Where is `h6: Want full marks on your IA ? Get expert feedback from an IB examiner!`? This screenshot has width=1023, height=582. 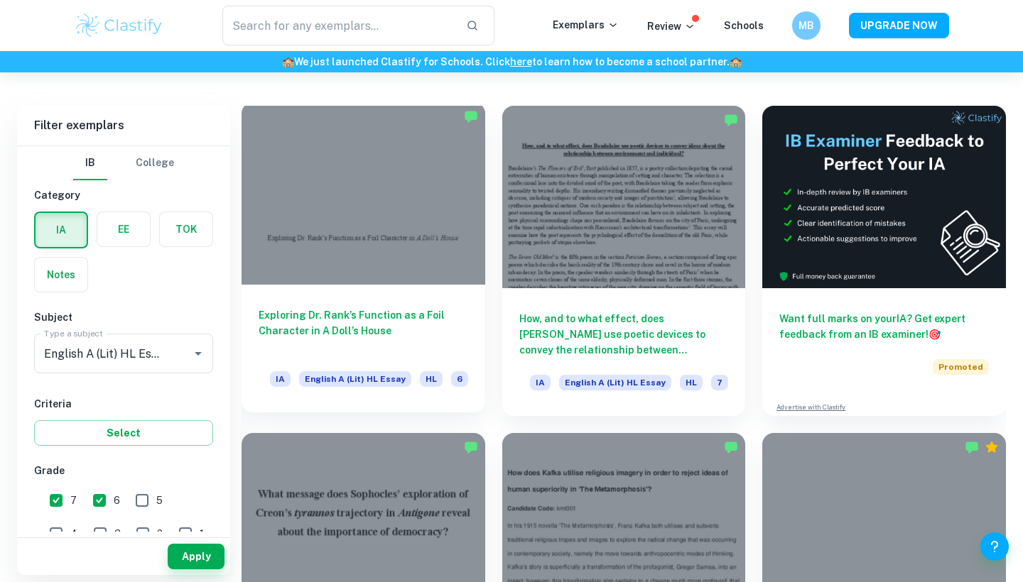
h6: Want full marks on your IA ? Get expert feedback from an IB examiner! is located at coordinates (883, 327).